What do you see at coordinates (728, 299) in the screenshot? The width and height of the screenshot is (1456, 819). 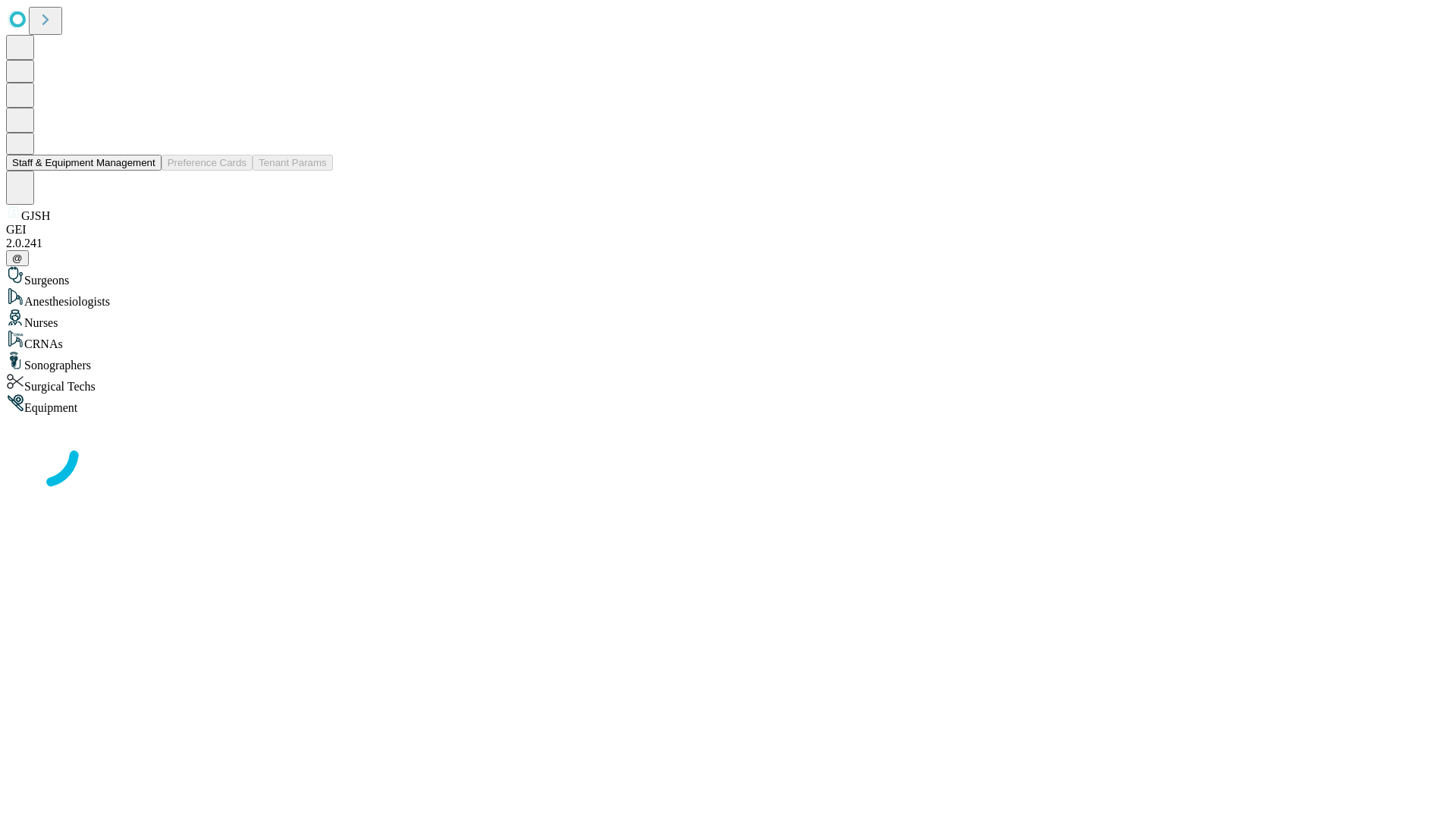 I see `div: Anesthesiologists` at bounding box center [728, 299].